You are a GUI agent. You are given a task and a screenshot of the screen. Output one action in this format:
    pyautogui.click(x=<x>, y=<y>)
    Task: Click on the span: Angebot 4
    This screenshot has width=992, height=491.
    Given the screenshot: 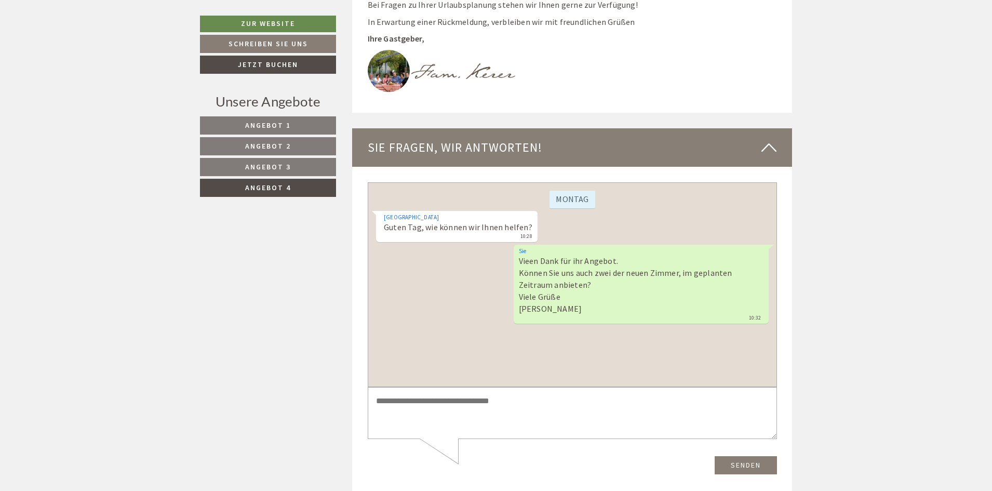 What is the action you would take?
    pyautogui.click(x=268, y=187)
    